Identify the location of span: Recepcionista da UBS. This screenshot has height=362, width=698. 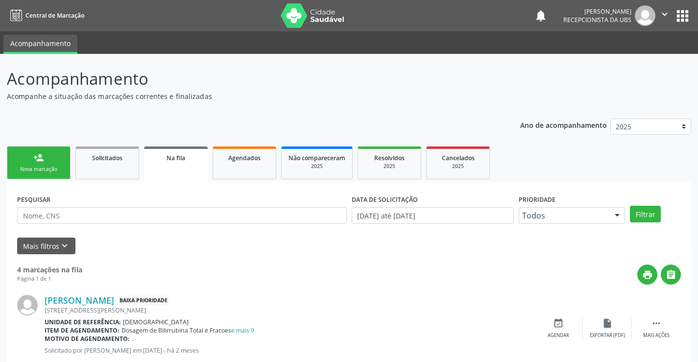
(597, 20).